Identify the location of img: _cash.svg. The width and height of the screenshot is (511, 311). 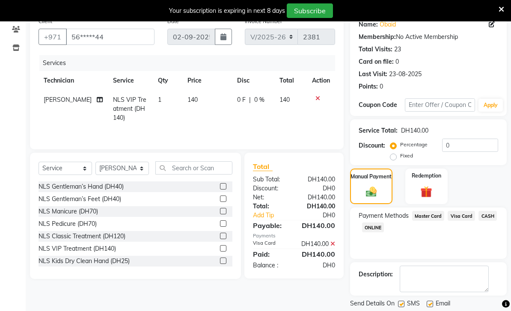
(371, 192).